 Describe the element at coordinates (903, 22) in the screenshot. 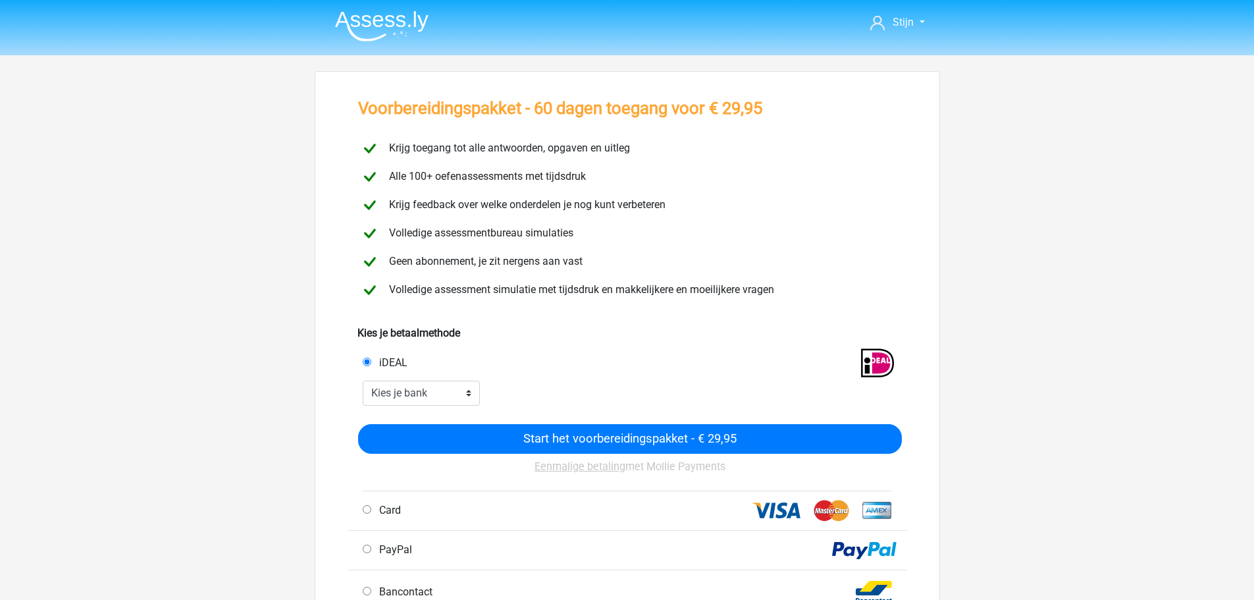

I see `span: Stijn` at that location.